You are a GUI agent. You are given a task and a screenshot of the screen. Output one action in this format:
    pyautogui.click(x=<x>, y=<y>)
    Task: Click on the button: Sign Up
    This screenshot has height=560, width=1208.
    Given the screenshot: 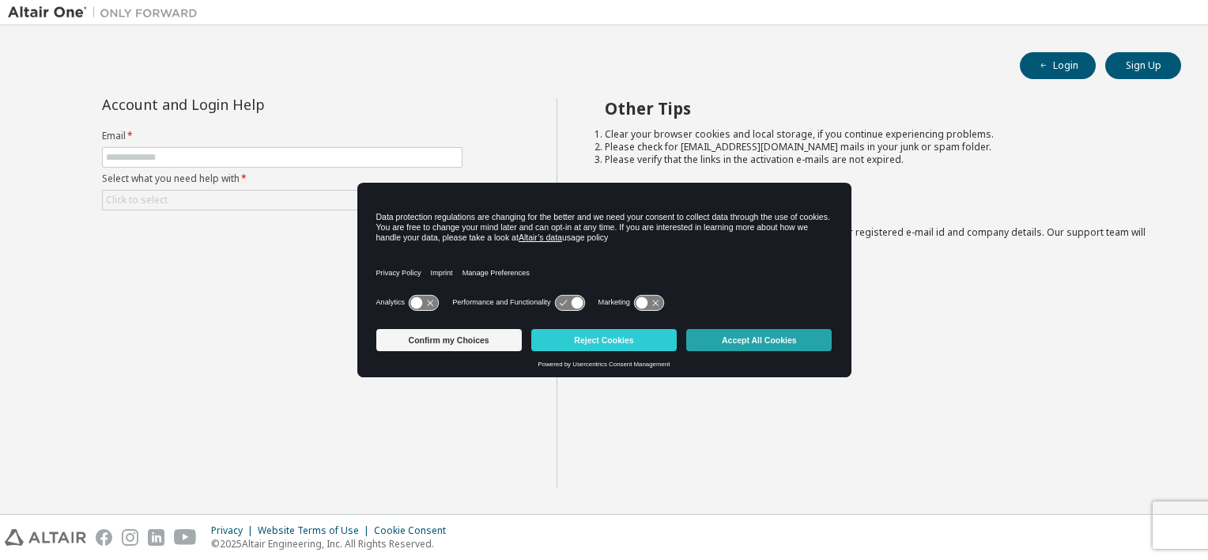 What is the action you would take?
    pyautogui.click(x=1143, y=66)
    